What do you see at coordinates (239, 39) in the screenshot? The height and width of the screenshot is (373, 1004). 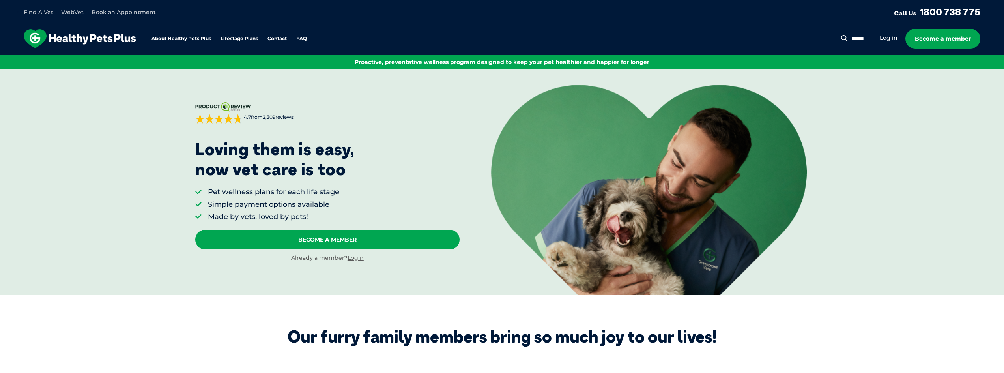 I see `a: Lifestage Plans` at bounding box center [239, 39].